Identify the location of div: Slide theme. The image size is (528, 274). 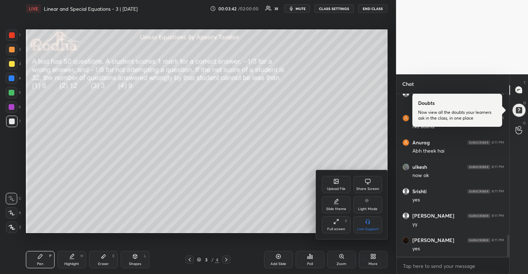
(336, 209).